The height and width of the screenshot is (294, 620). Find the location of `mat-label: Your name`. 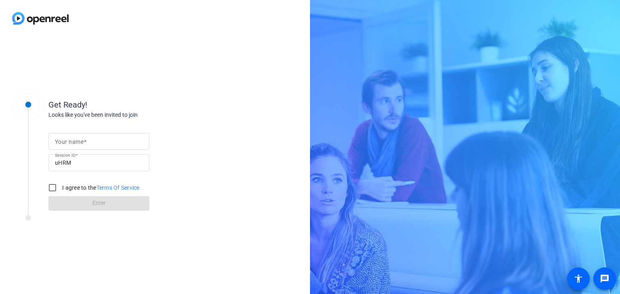

mat-label: Your name is located at coordinates (69, 142).